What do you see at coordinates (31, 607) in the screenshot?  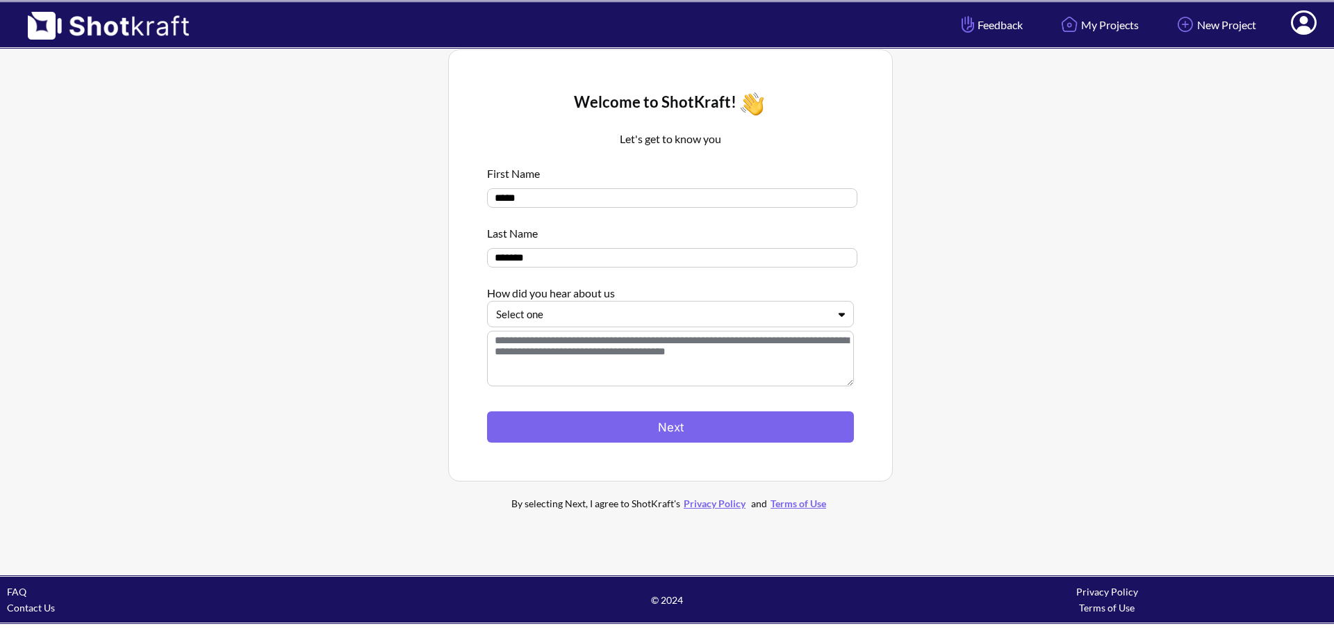 I see `a: Contact Us` at bounding box center [31, 607].